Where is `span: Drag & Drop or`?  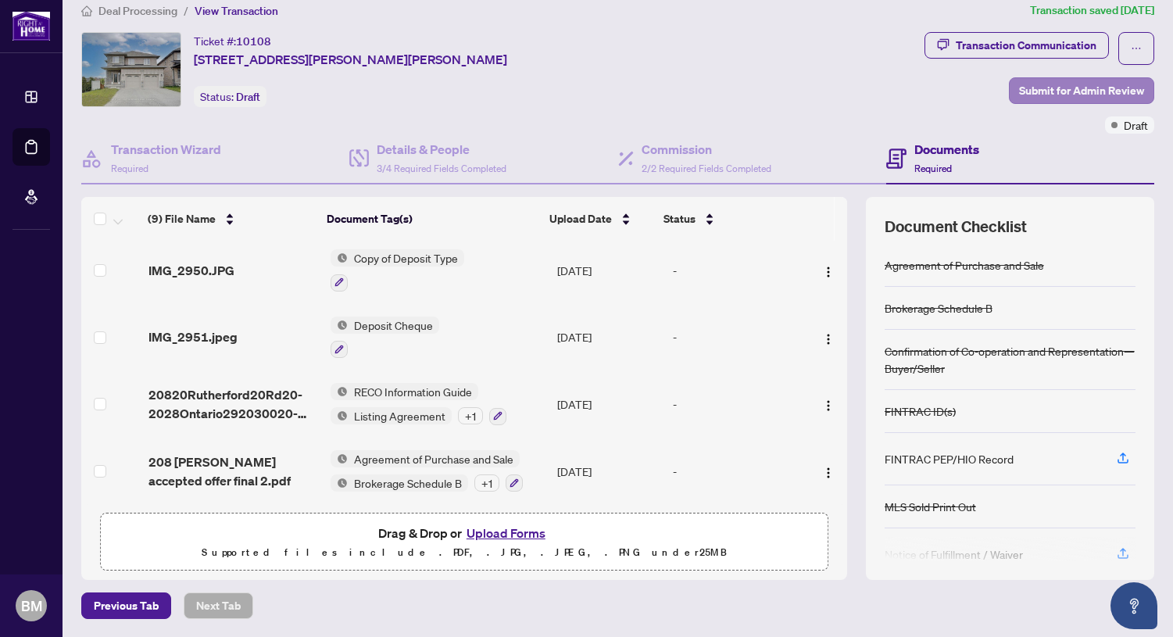 span: Drag & Drop or is located at coordinates (464, 533).